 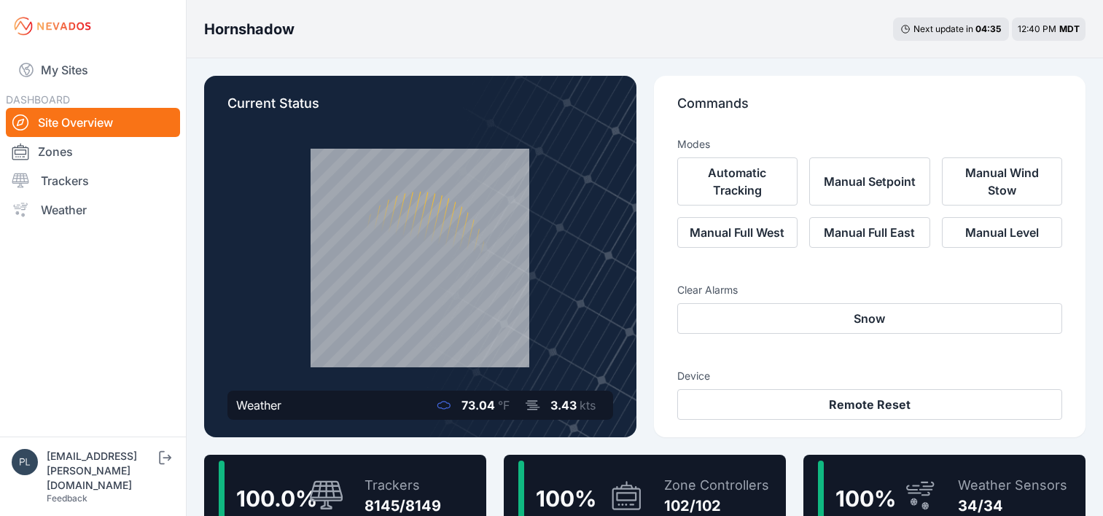 I want to click on div: Weather Sensors, so click(x=1013, y=486).